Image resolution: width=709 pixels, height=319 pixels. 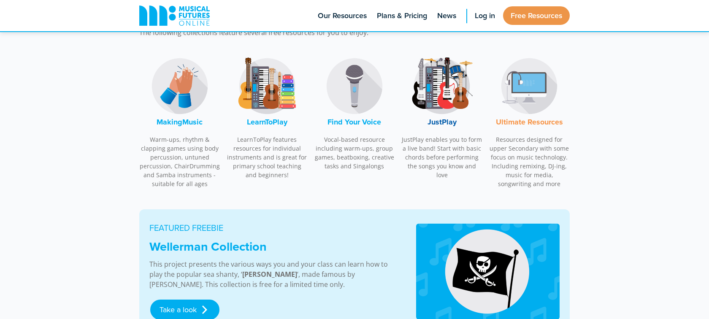 I want to click on strong: Wellerman Collection, so click(x=208, y=246).